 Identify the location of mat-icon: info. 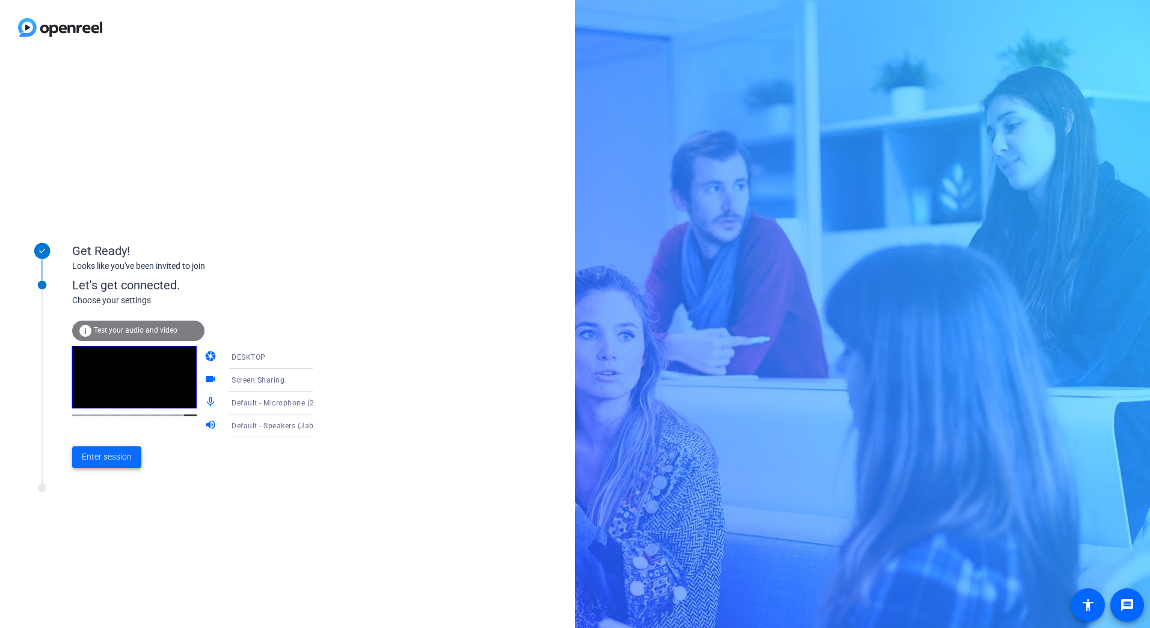
(85, 331).